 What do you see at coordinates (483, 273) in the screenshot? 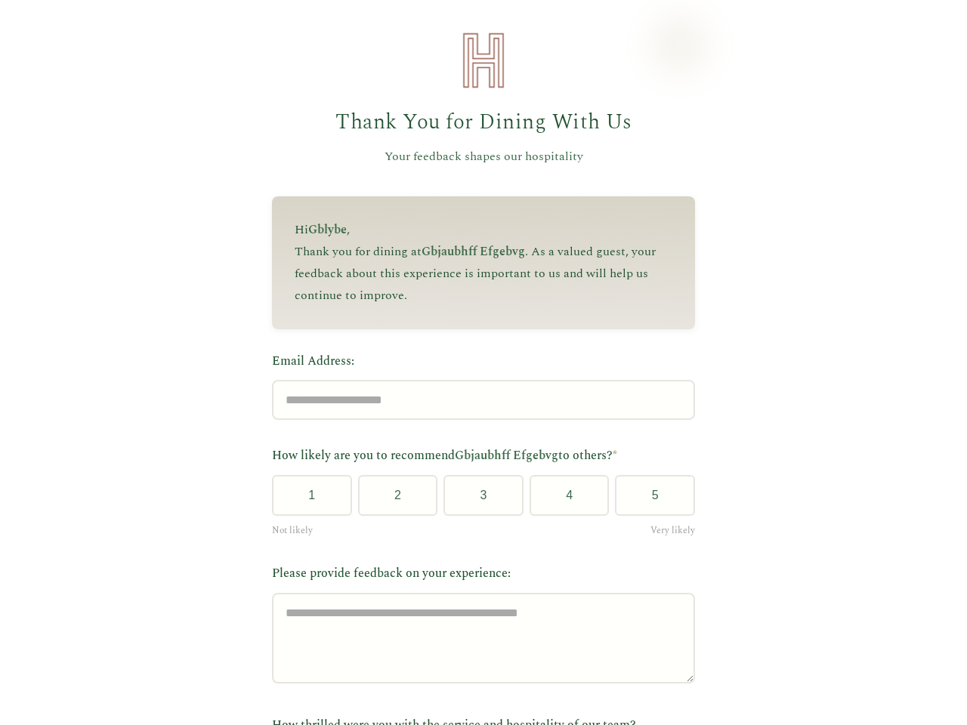
I see `p: Thank you for dining at . As a valued guest, your feedback about this experience is important to ...` at bounding box center [483, 273].